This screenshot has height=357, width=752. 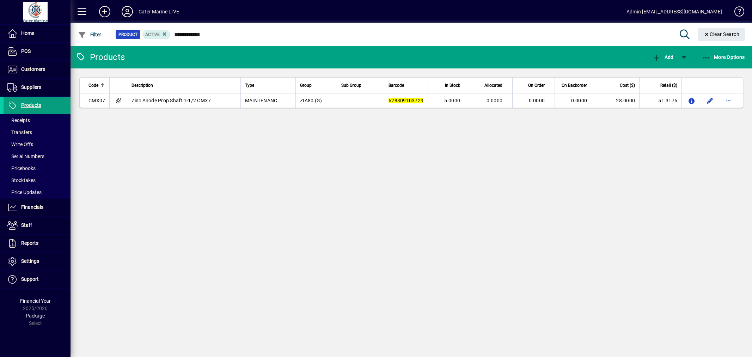 What do you see at coordinates (37, 261) in the screenshot?
I see `a: Settings` at bounding box center [37, 261].